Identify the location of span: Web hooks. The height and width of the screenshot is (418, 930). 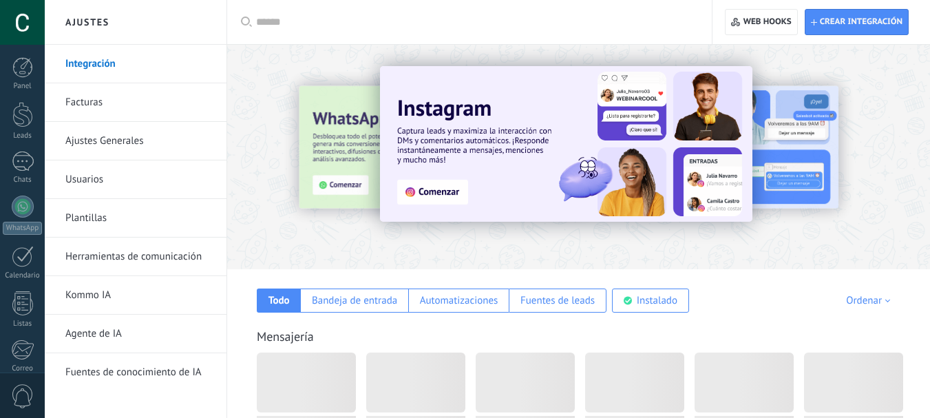
(768, 22).